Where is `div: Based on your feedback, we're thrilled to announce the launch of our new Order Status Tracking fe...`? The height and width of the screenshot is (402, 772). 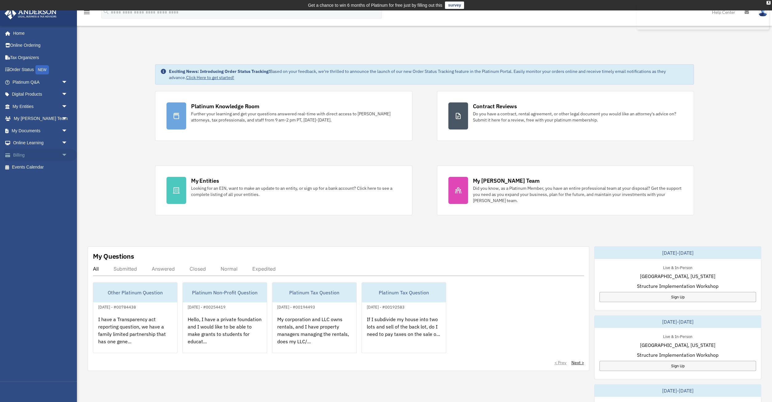 div: Based on your feedback, we're thrilled to announce the launch of our new Order Status Tracking fe... is located at coordinates (429, 74).